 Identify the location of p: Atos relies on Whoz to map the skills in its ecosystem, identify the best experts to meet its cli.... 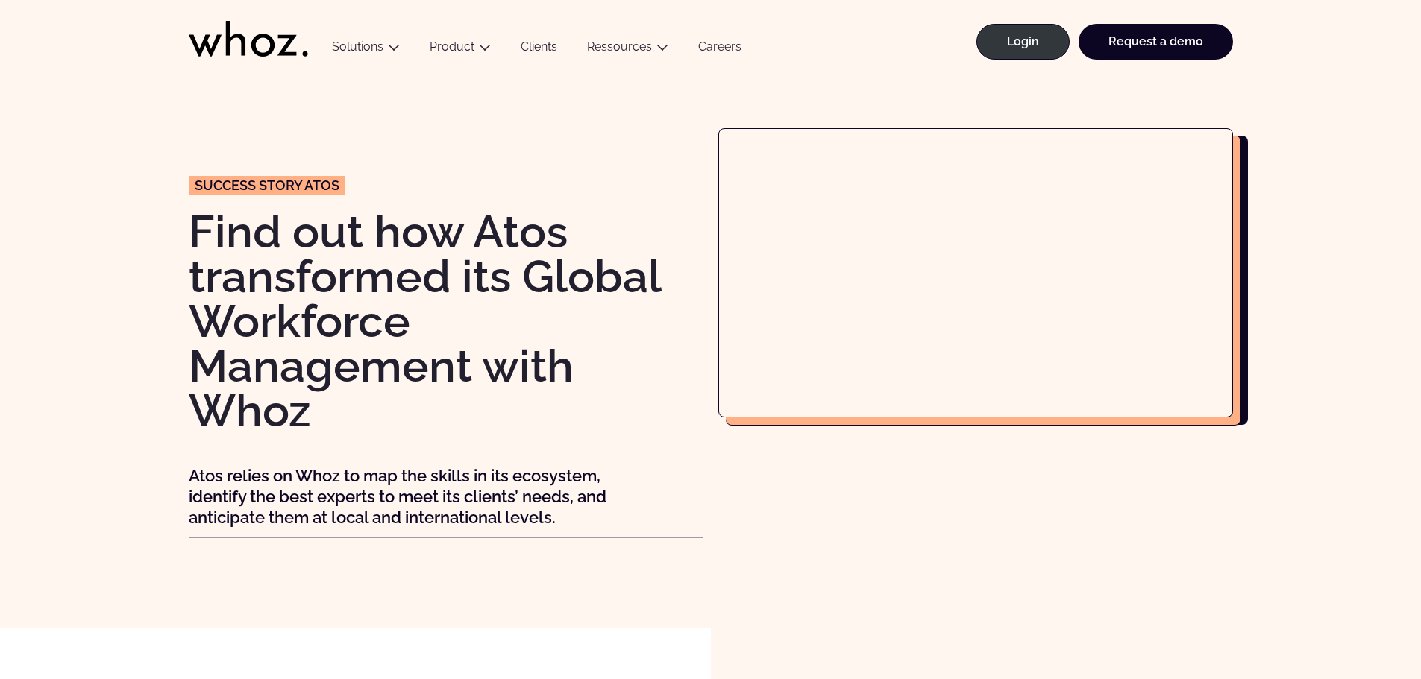
(420, 497).